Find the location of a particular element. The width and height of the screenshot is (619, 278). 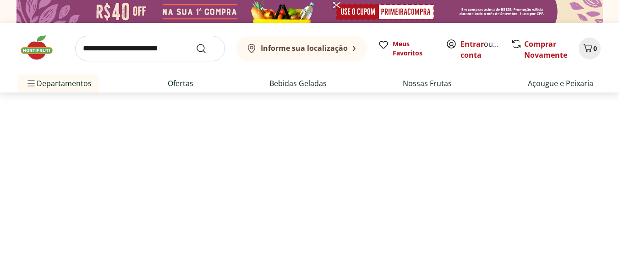

a: Entrar is located at coordinates (472, 44).